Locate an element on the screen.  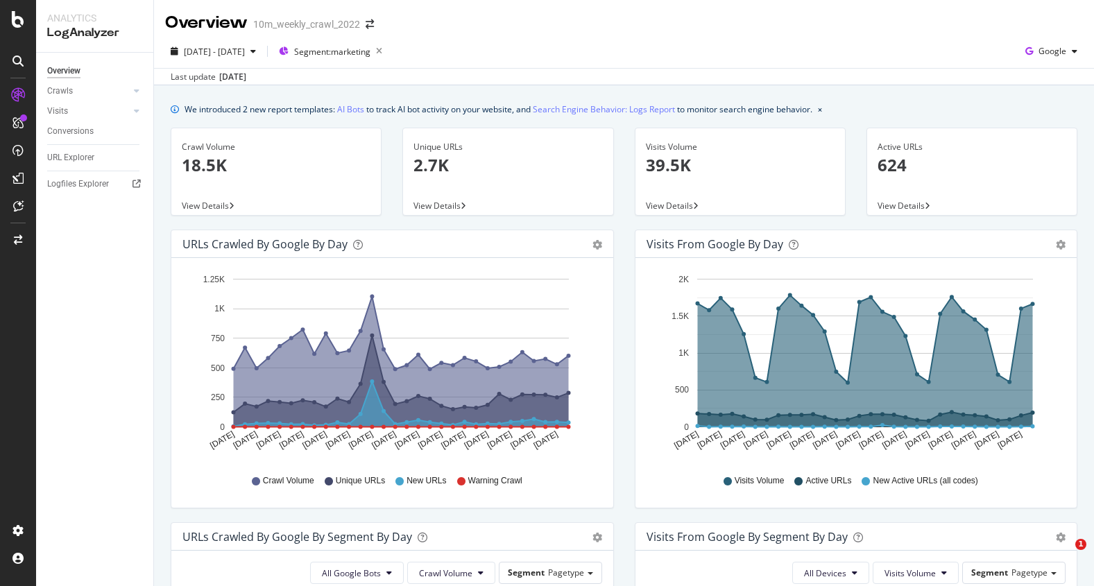
span: All Google Bots is located at coordinates (351, 573).